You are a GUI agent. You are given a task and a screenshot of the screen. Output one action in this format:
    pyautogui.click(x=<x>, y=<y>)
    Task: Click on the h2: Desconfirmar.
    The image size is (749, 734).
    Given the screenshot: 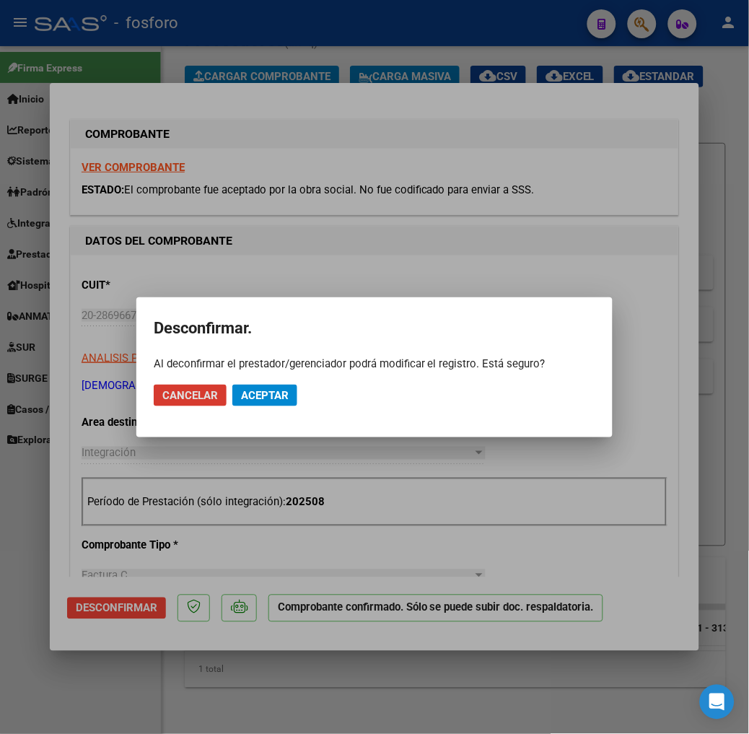 What is the action you would take?
    pyautogui.click(x=375, y=329)
    